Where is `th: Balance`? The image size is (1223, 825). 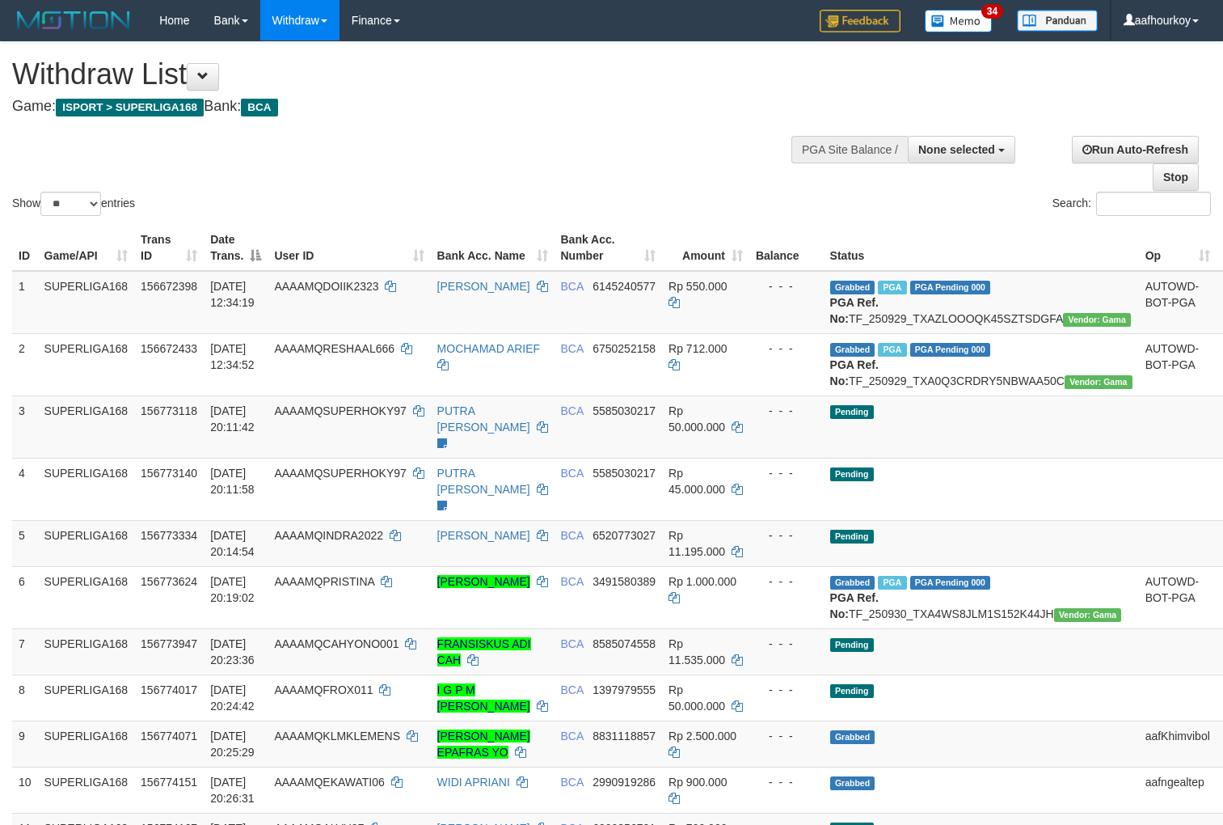 th: Balance is located at coordinates (787, 247).